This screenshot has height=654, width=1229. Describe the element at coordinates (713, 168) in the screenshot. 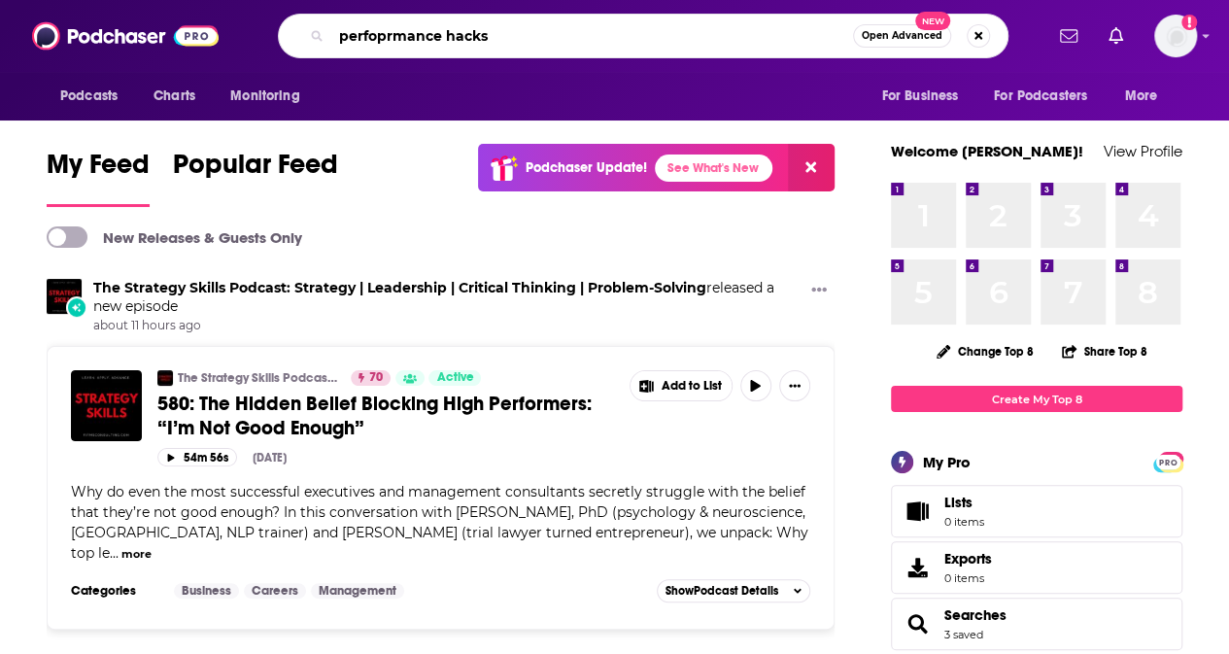

I see `a: See What's New` at that location.